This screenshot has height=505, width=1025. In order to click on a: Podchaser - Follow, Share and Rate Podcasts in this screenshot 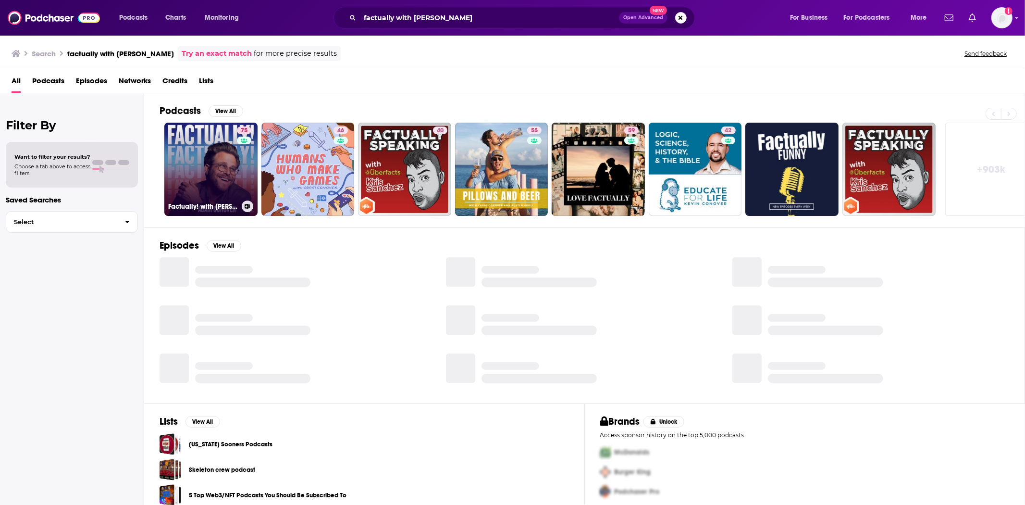, I will do `click(54, 18)`.